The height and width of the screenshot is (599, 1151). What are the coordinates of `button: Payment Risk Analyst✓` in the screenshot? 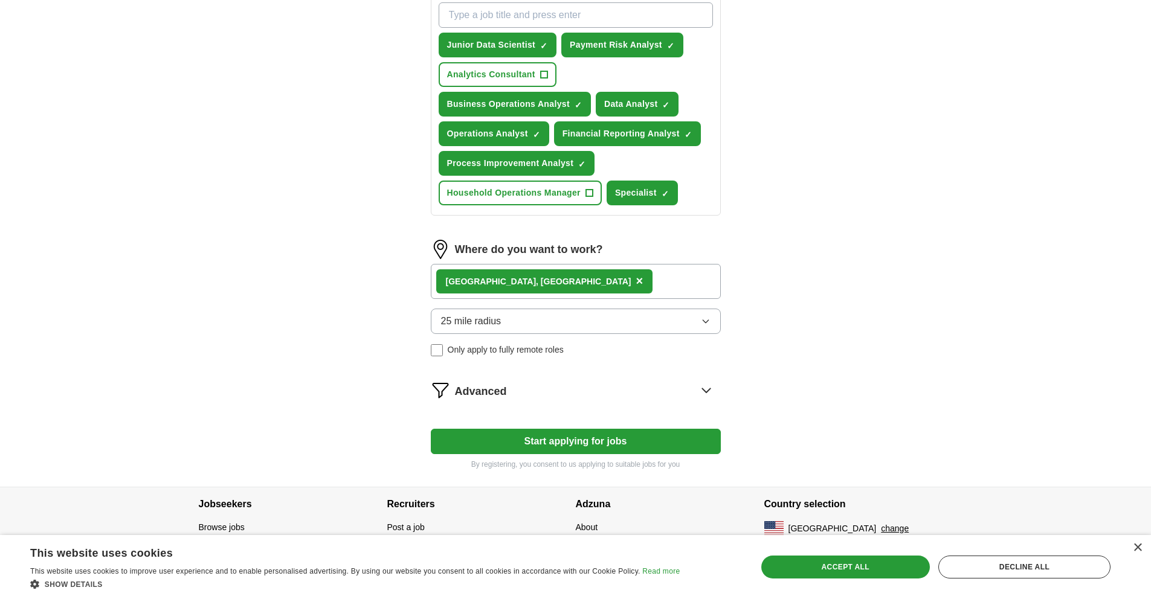 It's located at (622, 45).